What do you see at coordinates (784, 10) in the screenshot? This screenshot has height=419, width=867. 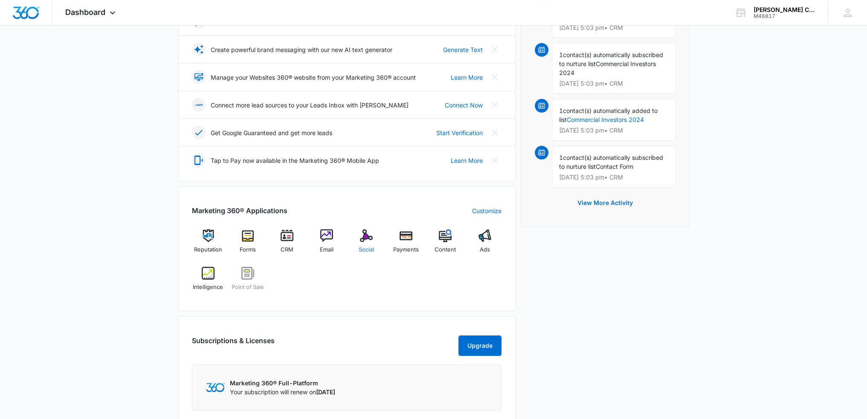 I see `div: account name` at bounding box center [784, 10].